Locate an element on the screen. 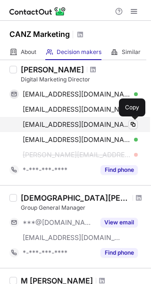  div: Group General Manager is located at coordinates (83, 208).